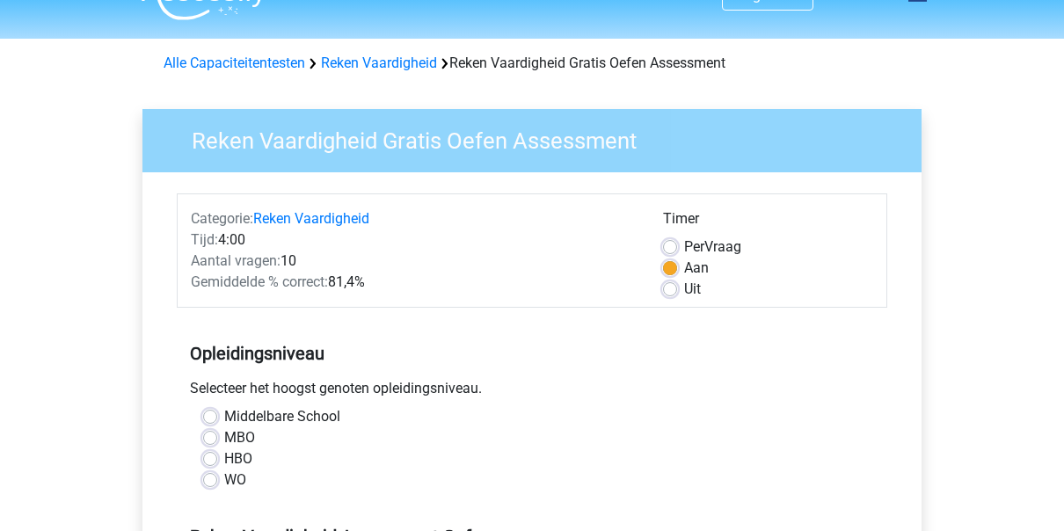 This screenshot has height=531, width=1064. I want to click on span: Per, so click(694, 246).